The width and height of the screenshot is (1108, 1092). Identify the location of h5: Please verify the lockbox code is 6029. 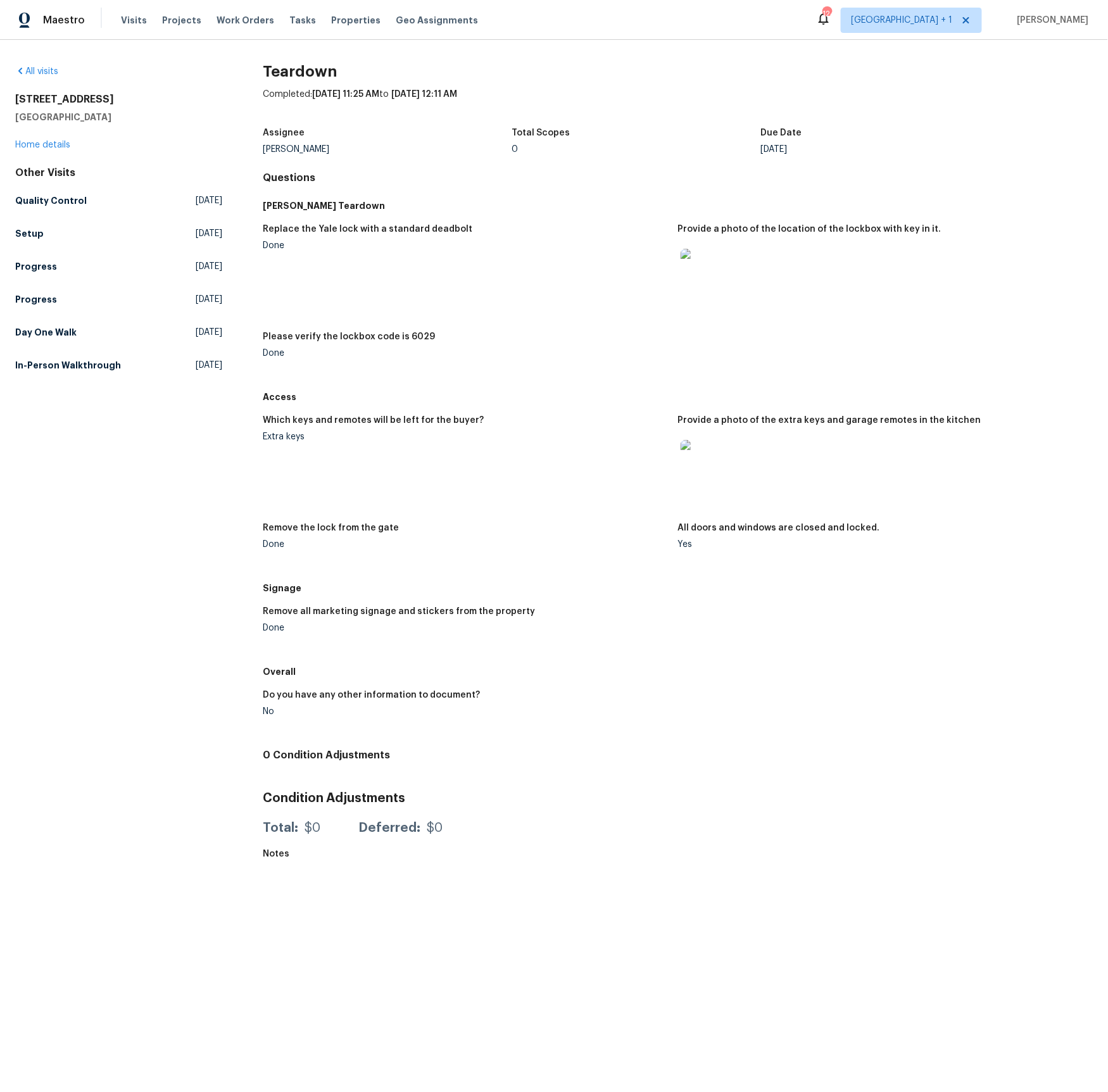
(349, 337).